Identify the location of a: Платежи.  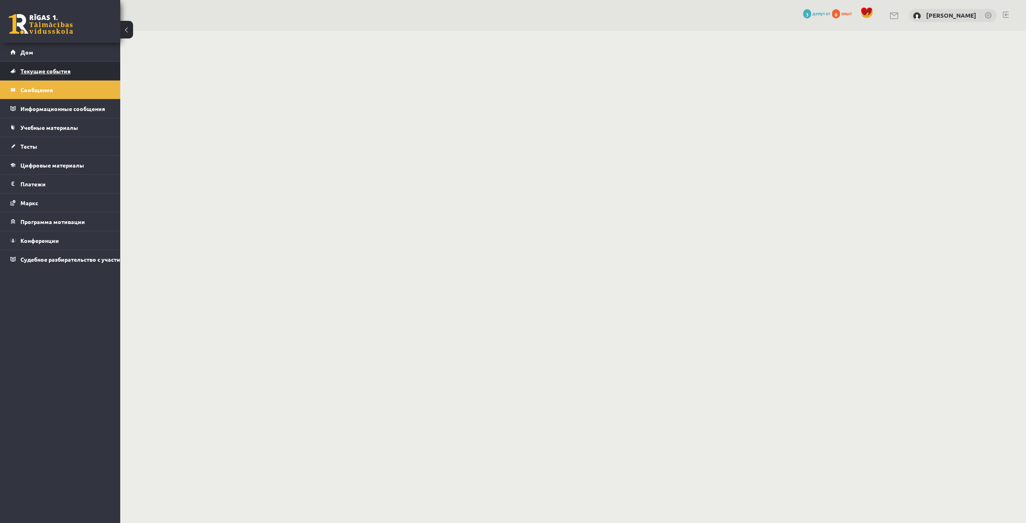
(60, 184).